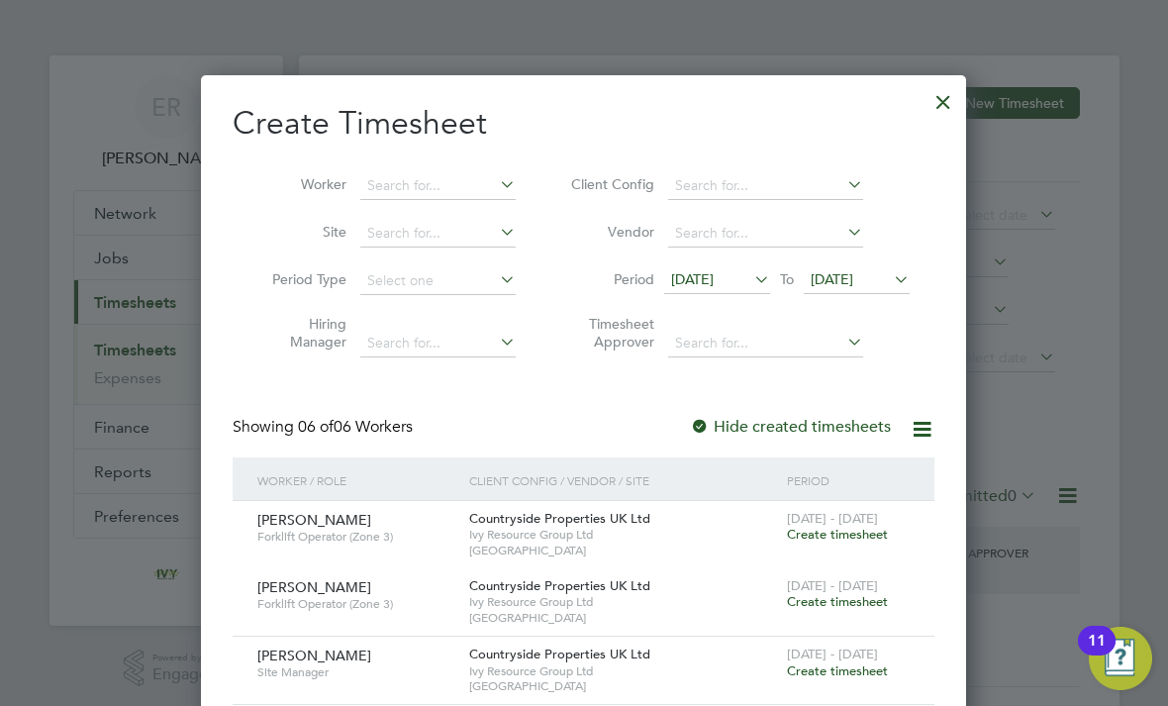  Describe the element at coordinates (610, 333) in the screenshot. I see `label: Timesheet Approver` at that location.